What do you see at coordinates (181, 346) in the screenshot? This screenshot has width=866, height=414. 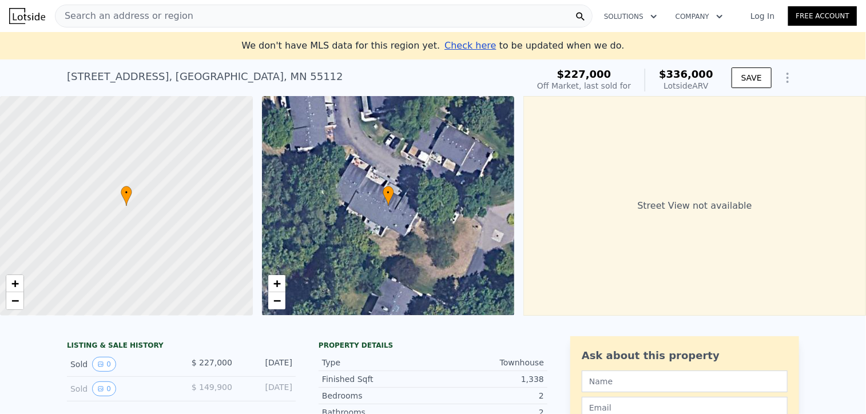 I see `div: LISTING & SALE HISTORY` at bounding box center [181, 346].